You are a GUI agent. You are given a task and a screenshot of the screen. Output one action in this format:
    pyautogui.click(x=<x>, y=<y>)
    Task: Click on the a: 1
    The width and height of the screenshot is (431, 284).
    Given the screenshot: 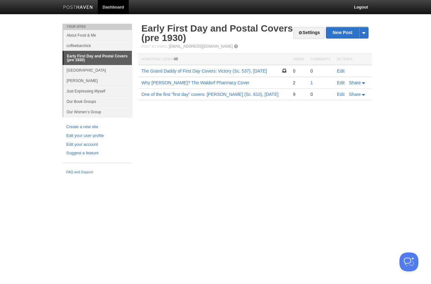 What is the action you would take?
    pyautogui.click(x=312, y=83)
    